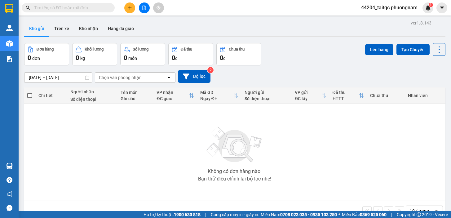  What do you see at coordinates (308, 214) in the screenshot?
I see `strong: 0708 023 035 - 0935 103 250` at bounding box center [308, 214].